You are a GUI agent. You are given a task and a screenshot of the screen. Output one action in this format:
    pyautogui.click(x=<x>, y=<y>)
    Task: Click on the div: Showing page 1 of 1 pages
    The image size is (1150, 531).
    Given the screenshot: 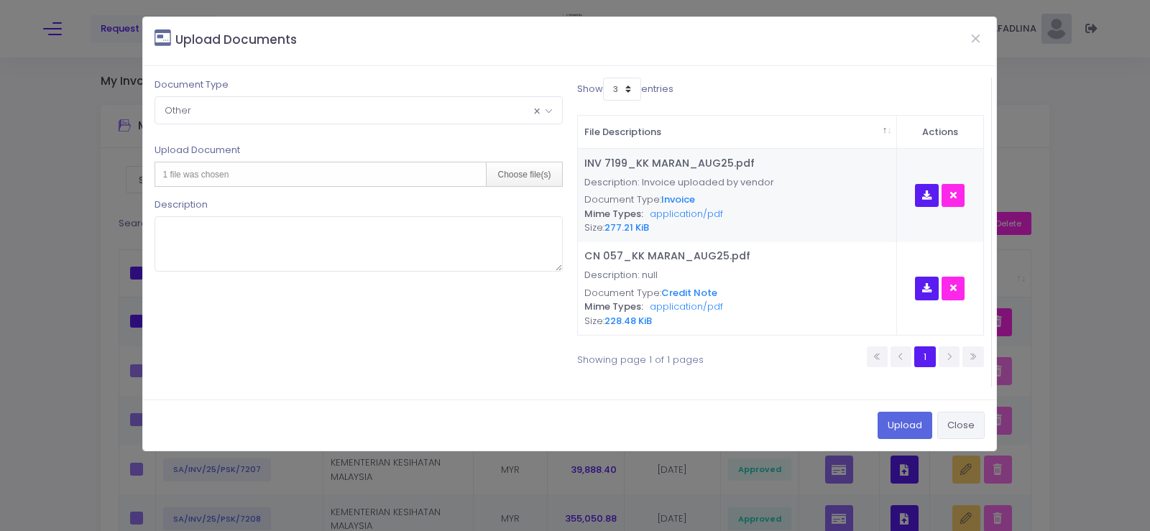 What is the action you would take?
    pyautogui.click(x=658, y=356)
    